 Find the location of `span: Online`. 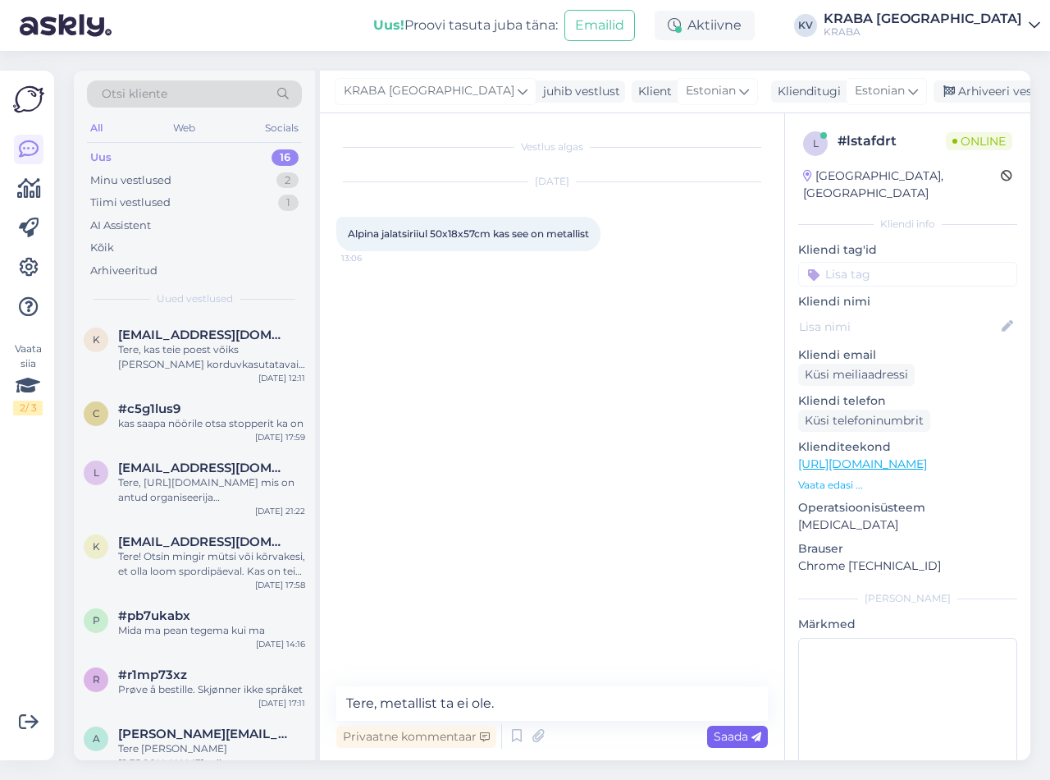

span: Online is located at coordinates (979, 141).